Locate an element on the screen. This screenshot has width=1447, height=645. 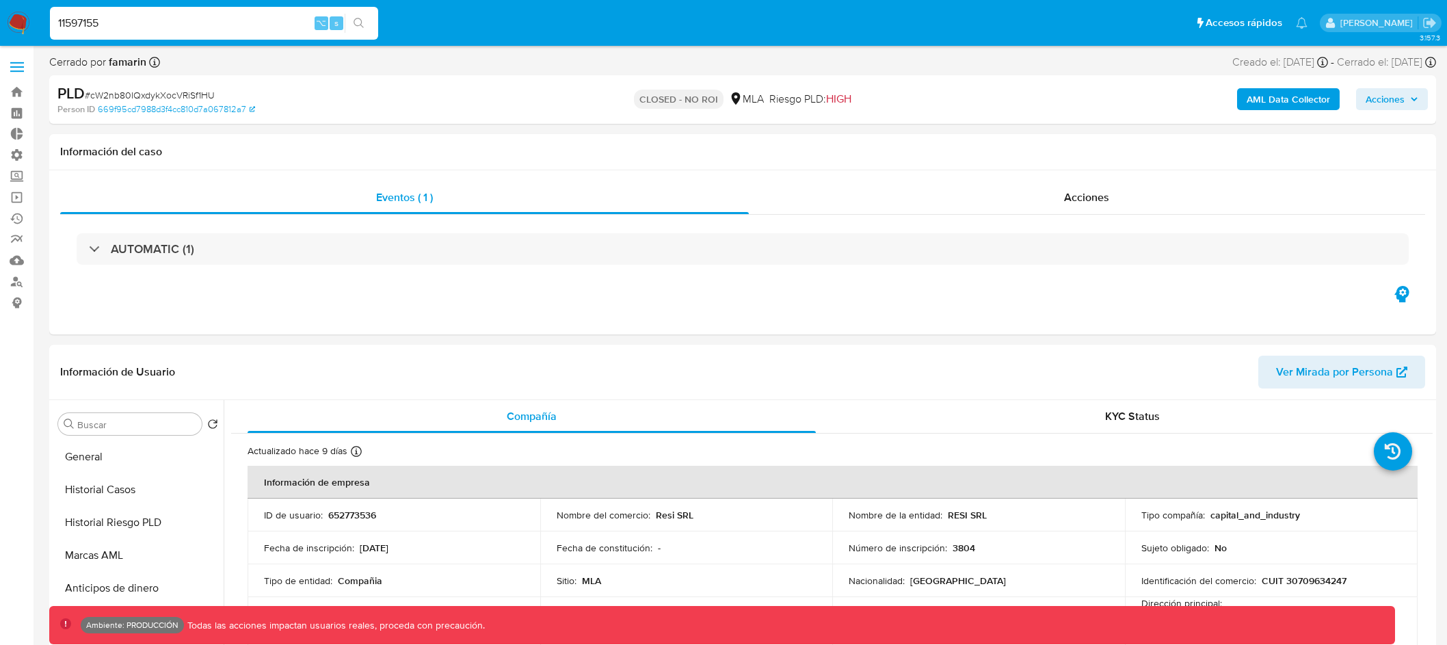
span: Eventos ( 1 ) is located at coordinates (404, 197).